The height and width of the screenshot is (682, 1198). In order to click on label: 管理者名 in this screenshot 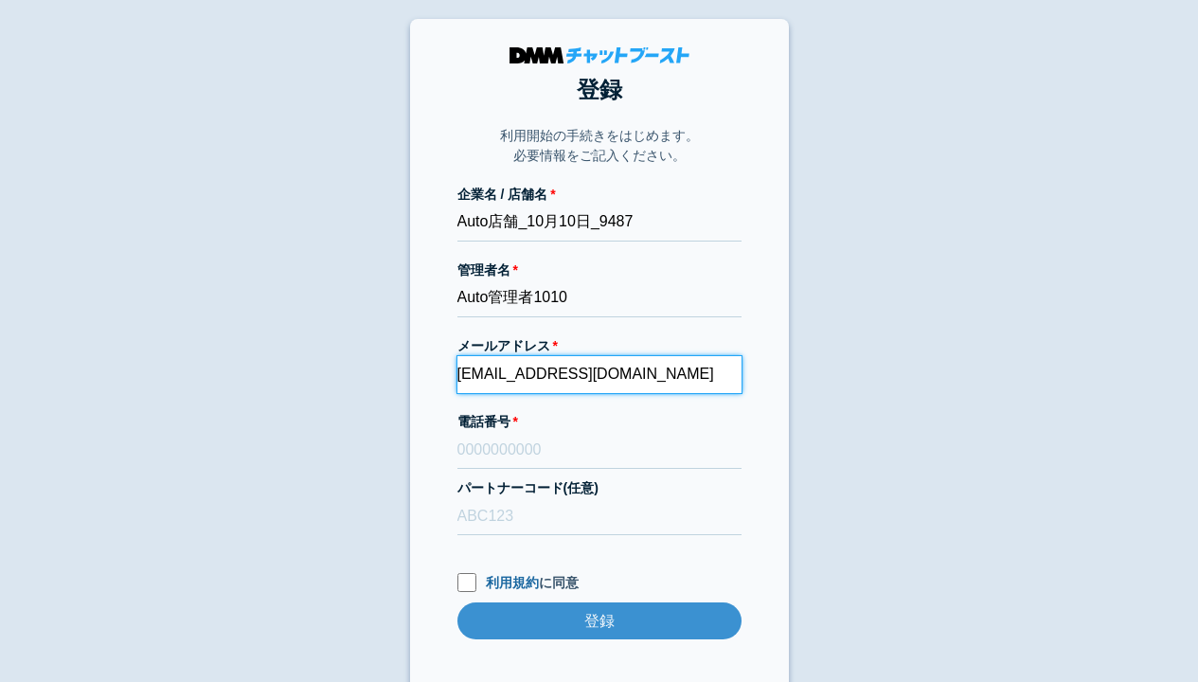, I will do `click(600, 270)`.